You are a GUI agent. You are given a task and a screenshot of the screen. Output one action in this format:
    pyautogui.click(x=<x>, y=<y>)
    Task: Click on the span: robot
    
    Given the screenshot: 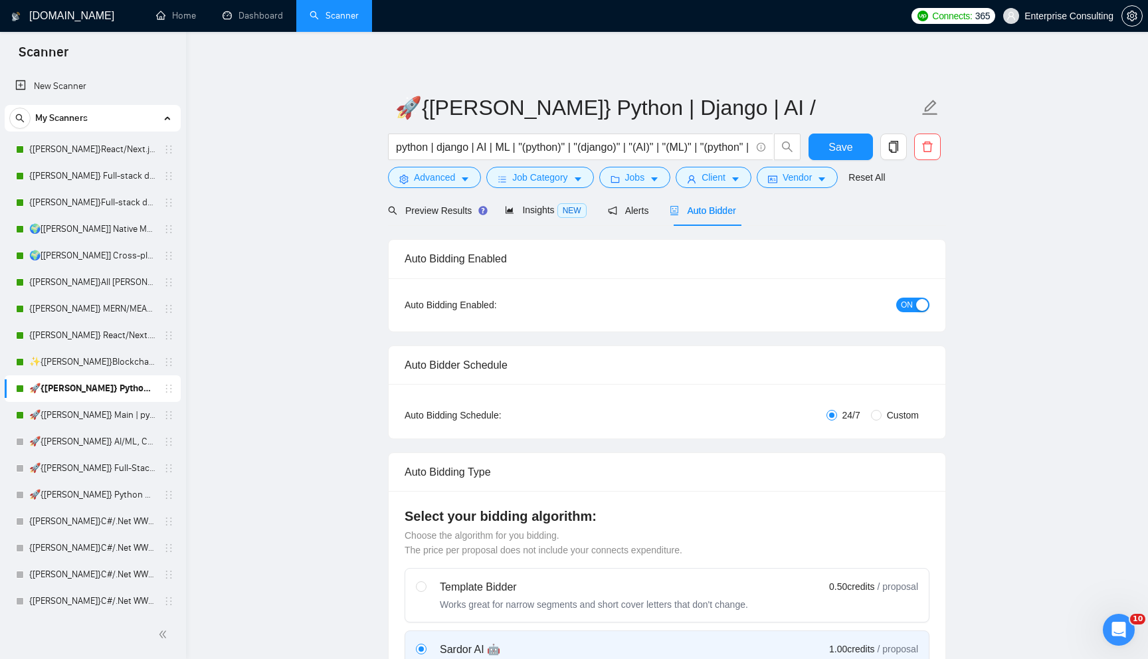 What is the action you would take?
    pyautogui.click(x=674, y=211)
    